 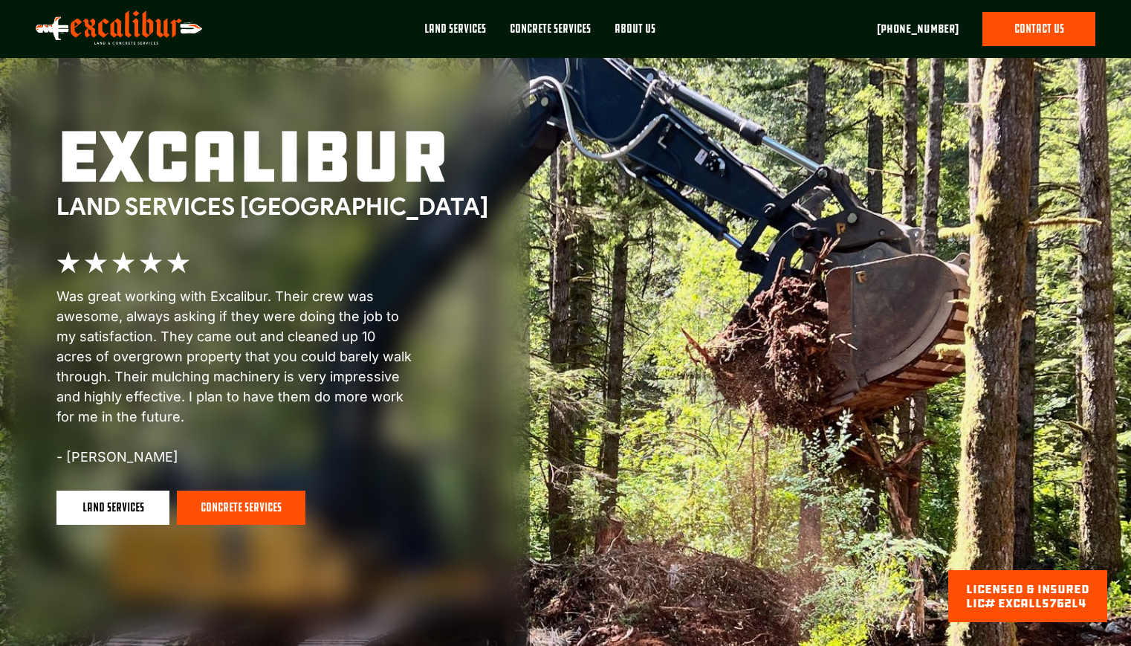 What do you see at coordinates (272, 157) in the screenshot?
I see `h1: excalibur` at bounding box center [272, 157].